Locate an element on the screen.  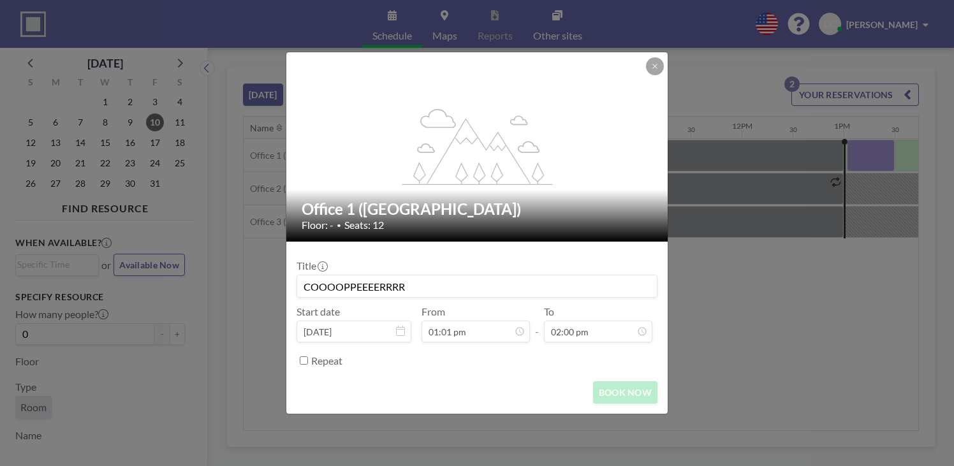
label: Start date is located at coordinates (318, 312).